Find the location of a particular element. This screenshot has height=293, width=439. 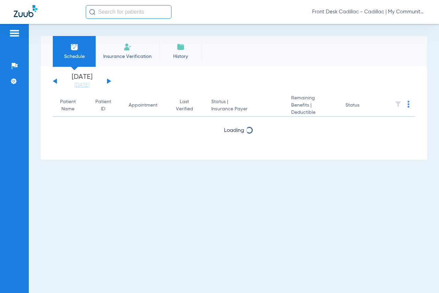

input: Search for patients is located at coordinates (129, 12).